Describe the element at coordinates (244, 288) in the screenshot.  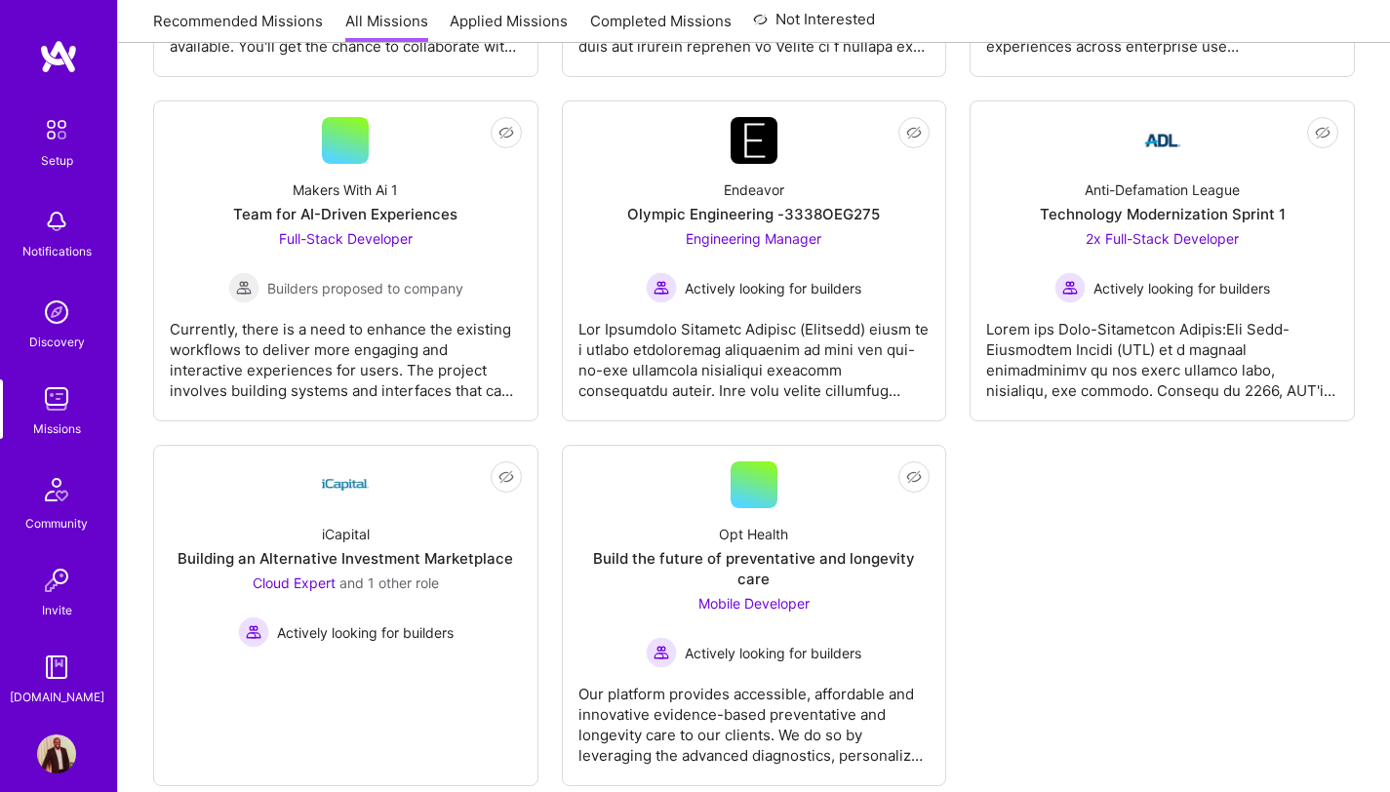
I see `img: Builders proposed to company` at that location.